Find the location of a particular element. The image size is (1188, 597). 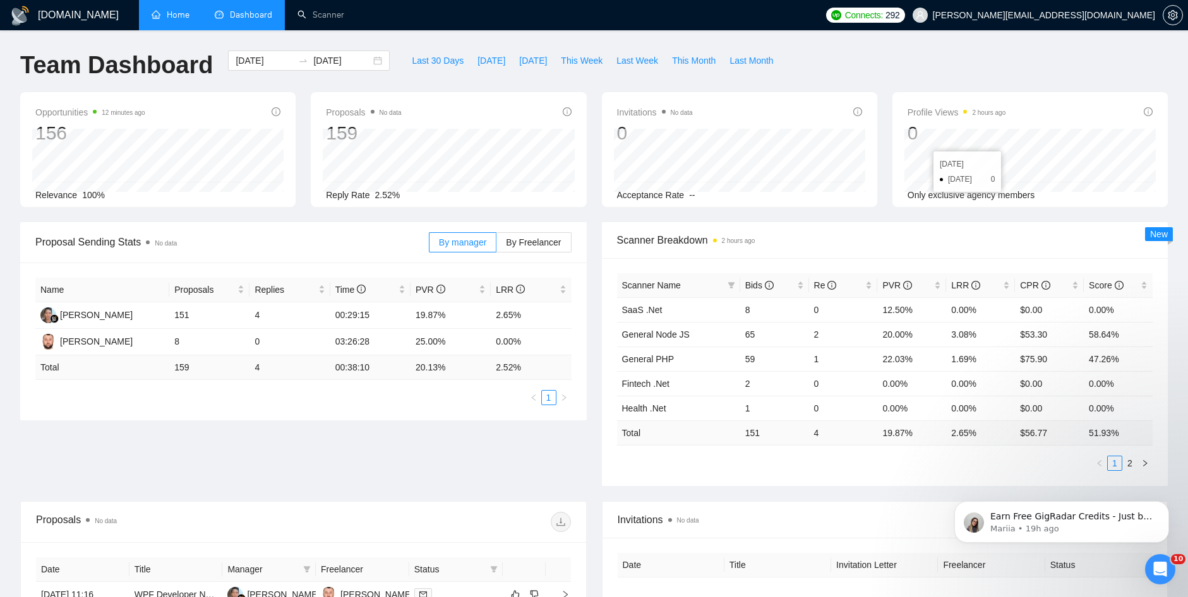

td: $75.90 is located at coordinates (1049, 359).